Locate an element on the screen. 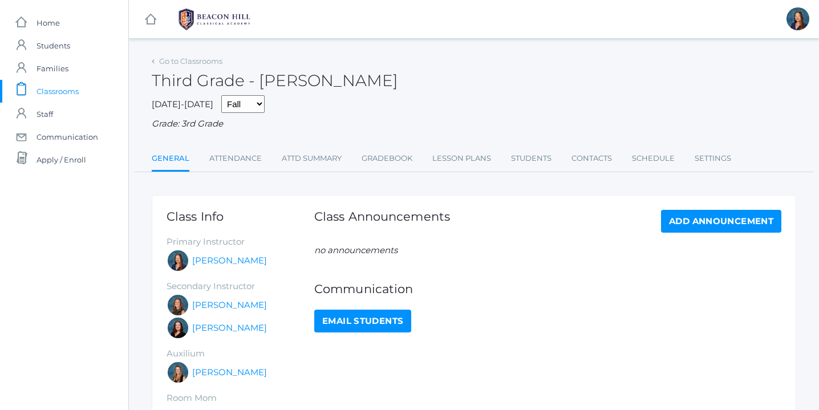  a: Settings is located at coordinates (713, 159).